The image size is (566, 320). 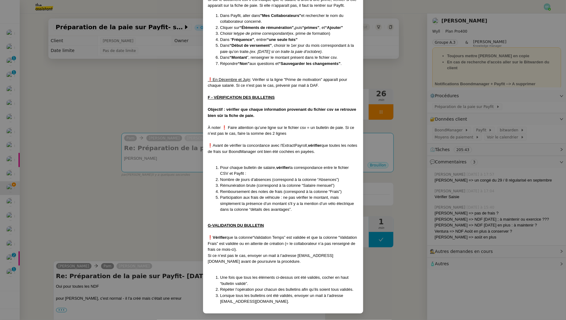 I want to click on span: une ligne sur le fichier csv = un bulletin de paie. Si ce n’est pas le cas, faire la somme des 2 ..., so click(x=281, y=131).